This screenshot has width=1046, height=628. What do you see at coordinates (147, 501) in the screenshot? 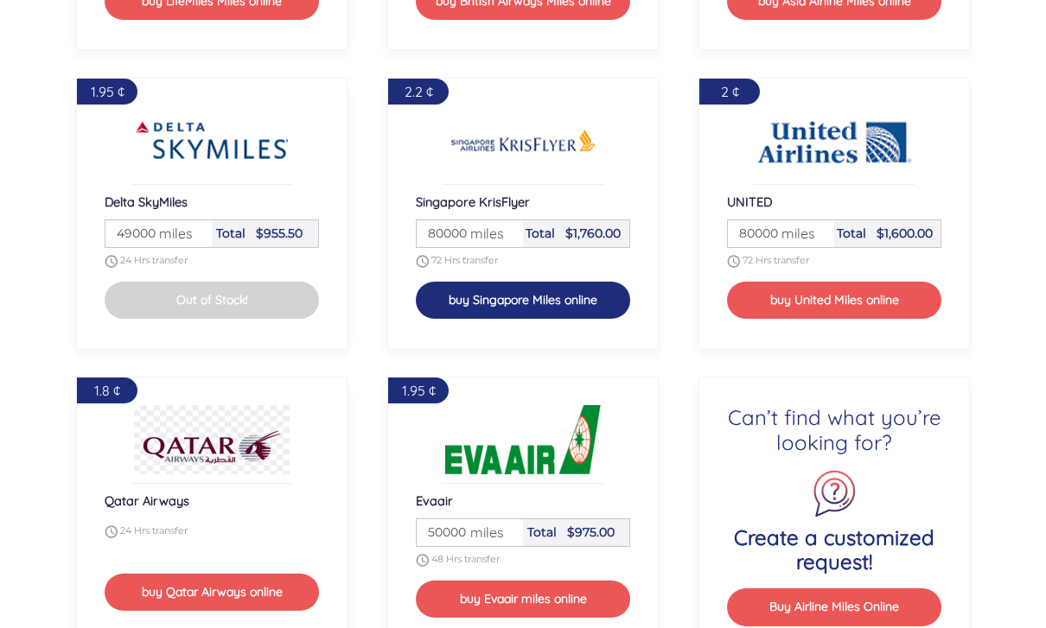
I see `span: Qatar Airways` at bounding box center [147, 501].